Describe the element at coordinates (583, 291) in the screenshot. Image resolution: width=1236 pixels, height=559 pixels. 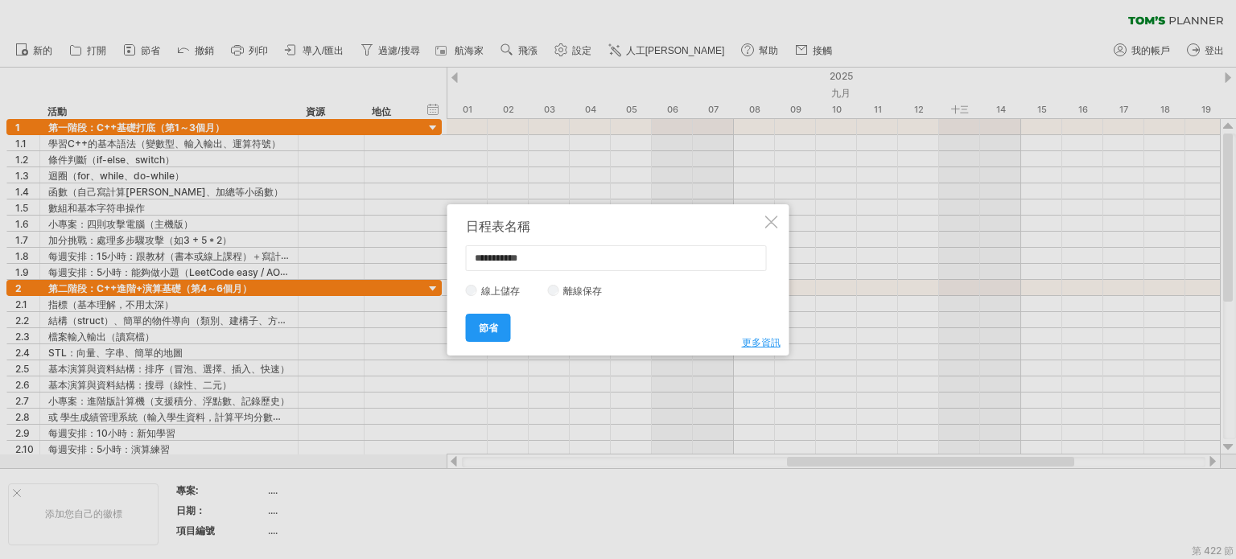
I see `font: 離線保存` at that location.